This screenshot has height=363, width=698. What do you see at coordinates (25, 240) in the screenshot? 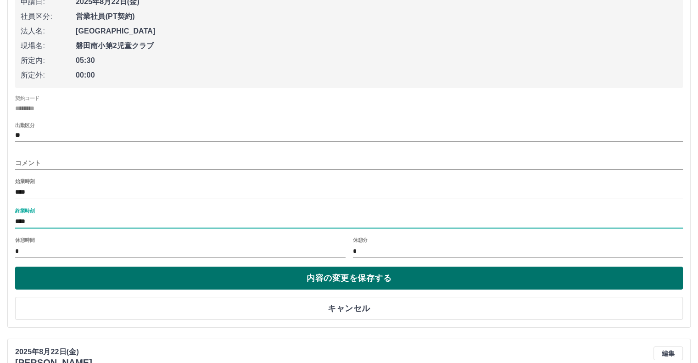
I see `label: 休憩時間` at bounding box center [25, 240].